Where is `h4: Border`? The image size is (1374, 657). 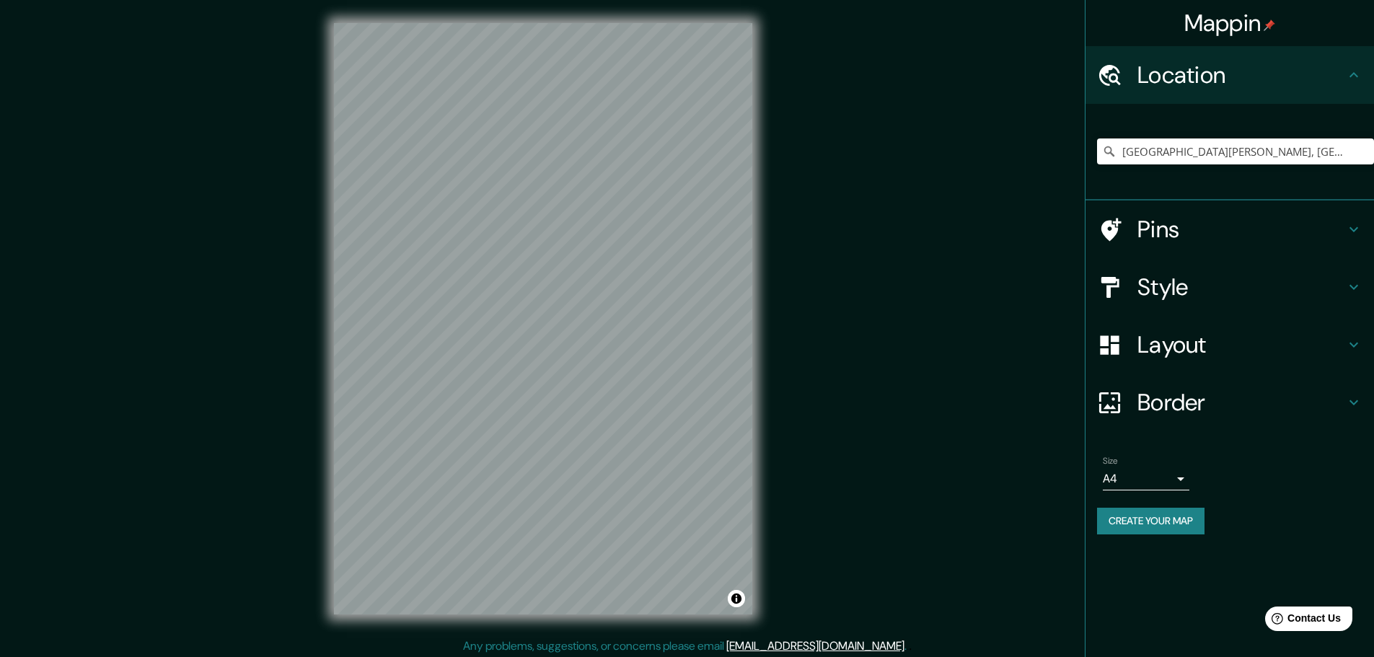 h4: Border is located at coordinates (1241, 402).